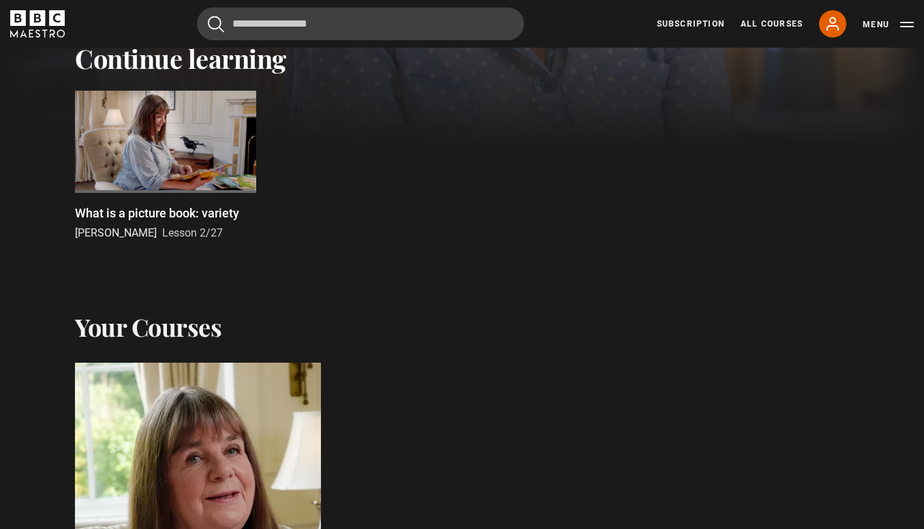  What do you see at coordinates (216, 24) in the screenshot?
I see `button: Submit the search query` at bounding box center [216, 24].